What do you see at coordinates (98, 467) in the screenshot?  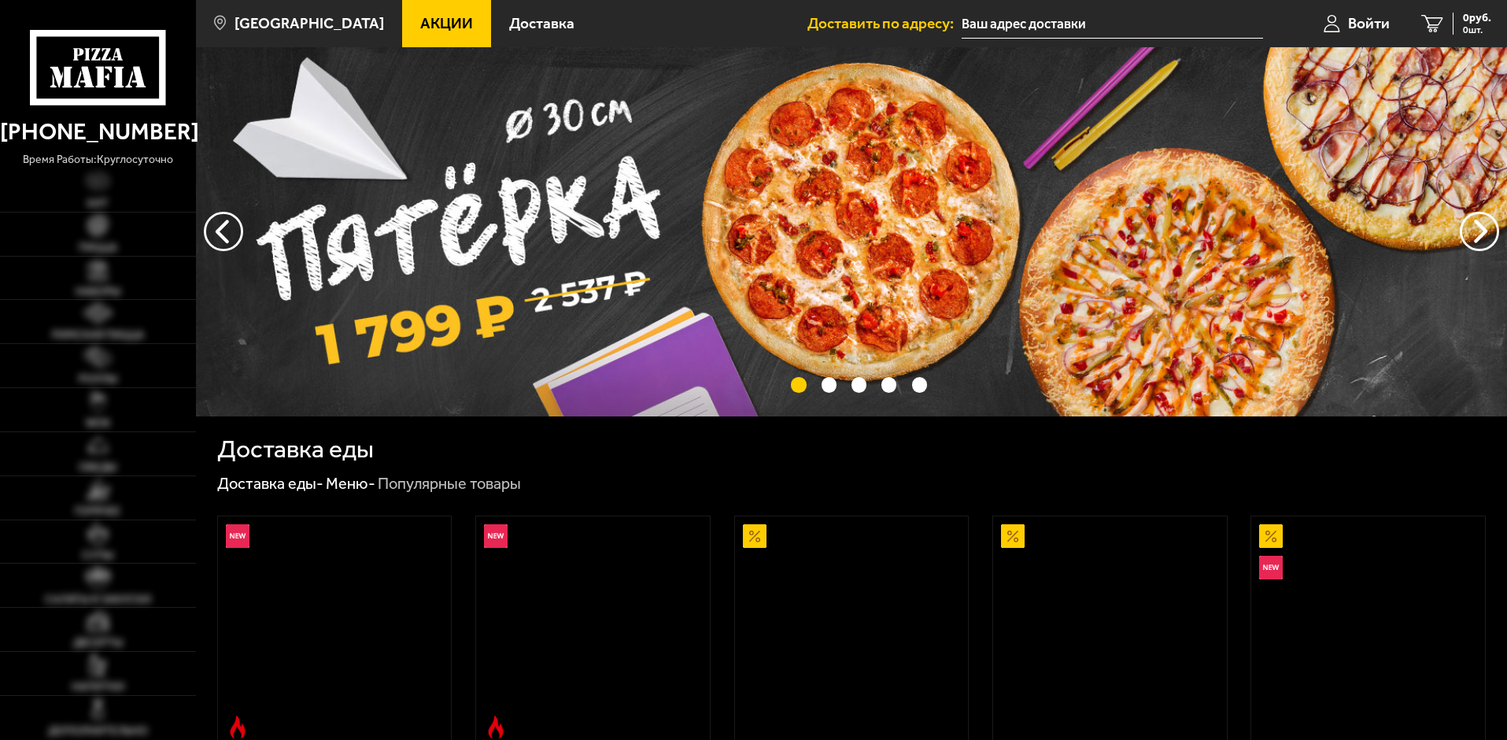 I see `span: Обеды` at bounding box center [98, 467].